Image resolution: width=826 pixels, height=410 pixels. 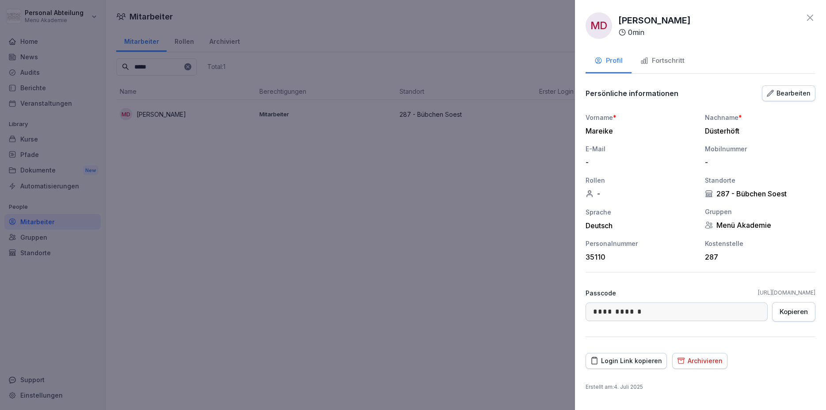 What do you see at coordinates (636, 32) in the screenshot?
I see `p: 0 min` at bounding box center [636, 32].